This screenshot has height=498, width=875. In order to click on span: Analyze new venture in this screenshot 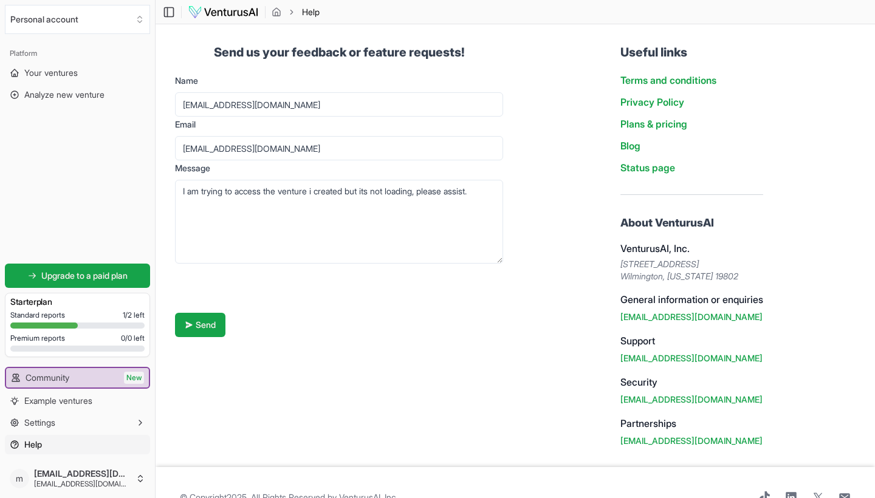, I will do `click(64, 95)`.